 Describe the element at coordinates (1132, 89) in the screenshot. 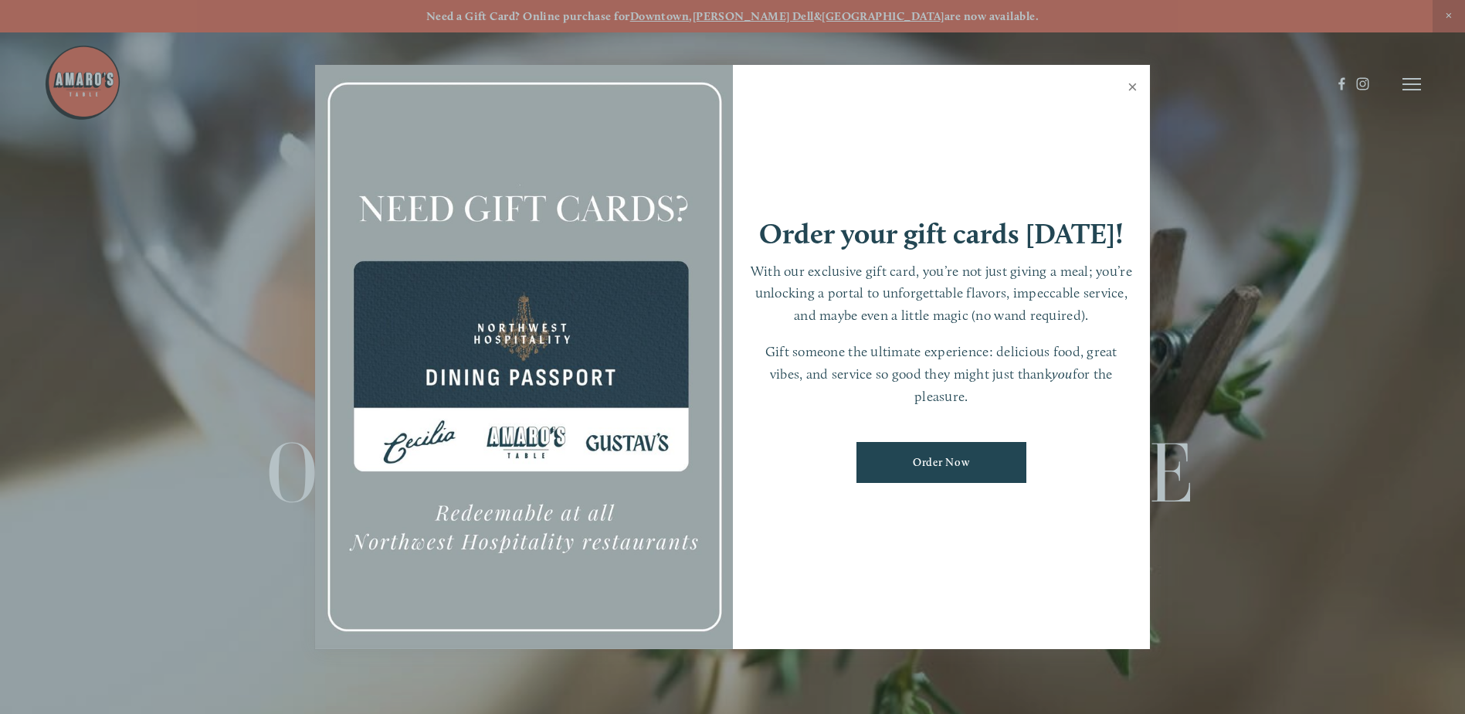

I see `a: Close` at that location.